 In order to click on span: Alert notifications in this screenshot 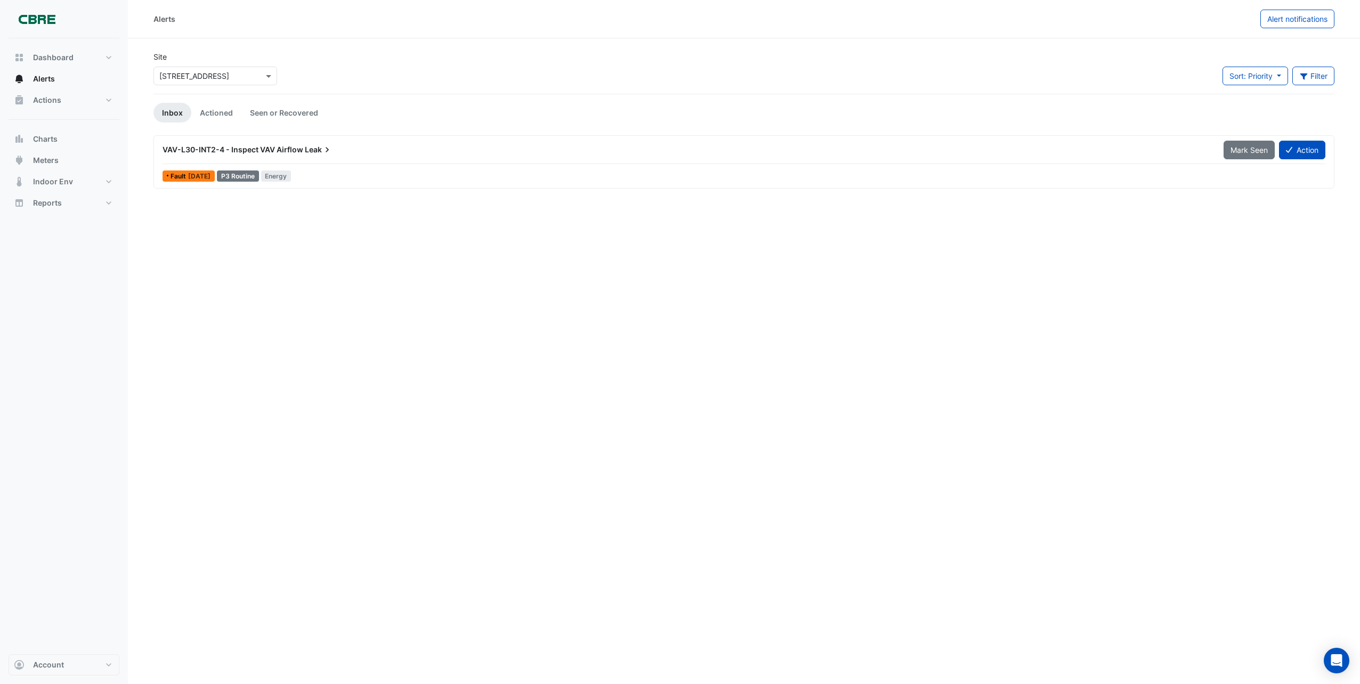, I will do `click(1298, 19)`.